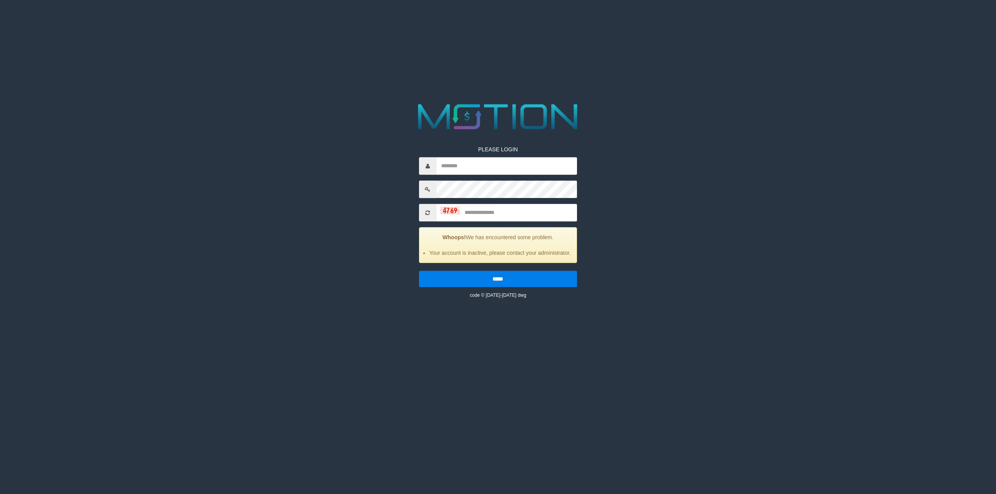 The height and width of the screenshot is (494, 996). Describe the element at coordinates (454, 237) in the screenshot. I see `strong: Whoops!` at that location.